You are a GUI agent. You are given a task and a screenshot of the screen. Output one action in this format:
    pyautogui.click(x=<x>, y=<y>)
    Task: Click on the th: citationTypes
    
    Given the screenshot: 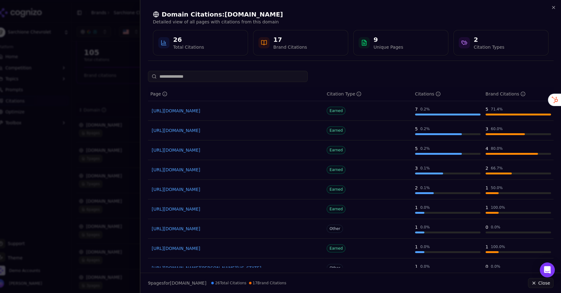 What is the action you would take?
    pyautogui.click(x=368, y=94)
    